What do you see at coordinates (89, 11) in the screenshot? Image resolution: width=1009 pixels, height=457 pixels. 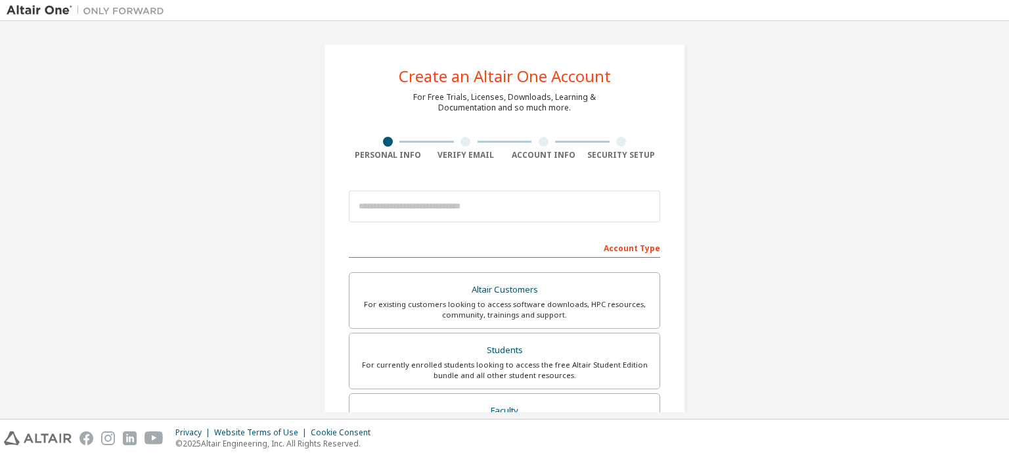 I see `img: Altair One` at bounding box center [89, 11].